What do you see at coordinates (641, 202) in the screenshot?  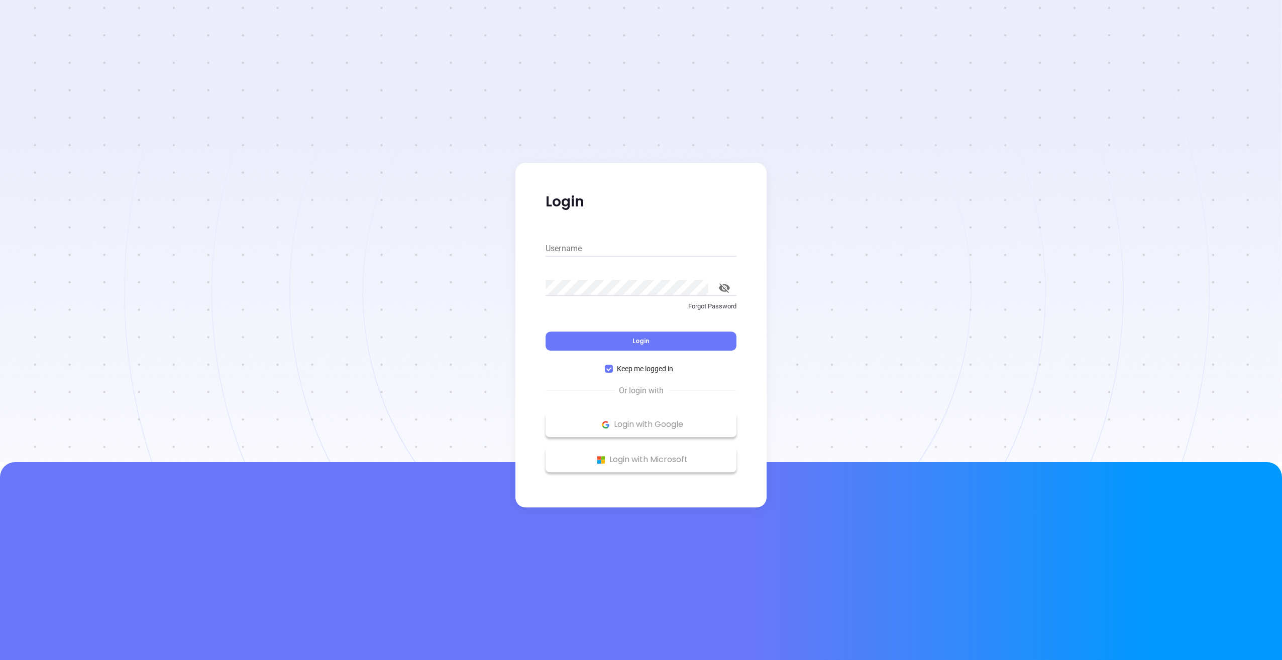 I see `p: Login` at bounding box center [641, 202].